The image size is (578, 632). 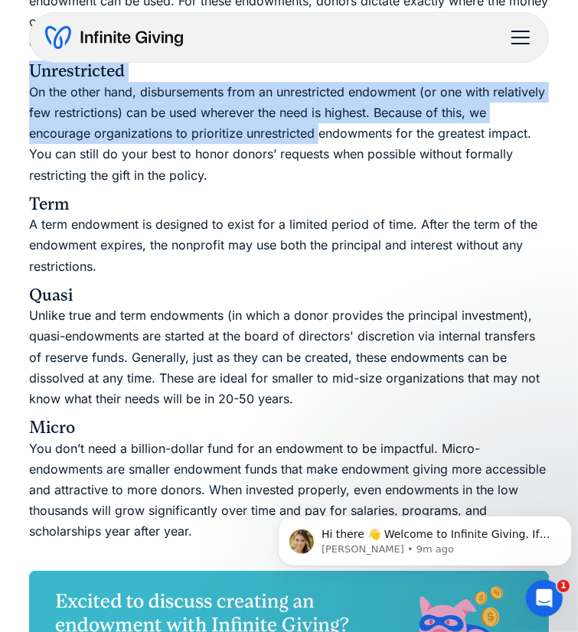 I want to click on h3: Quasi, so click(x=289, y=295).